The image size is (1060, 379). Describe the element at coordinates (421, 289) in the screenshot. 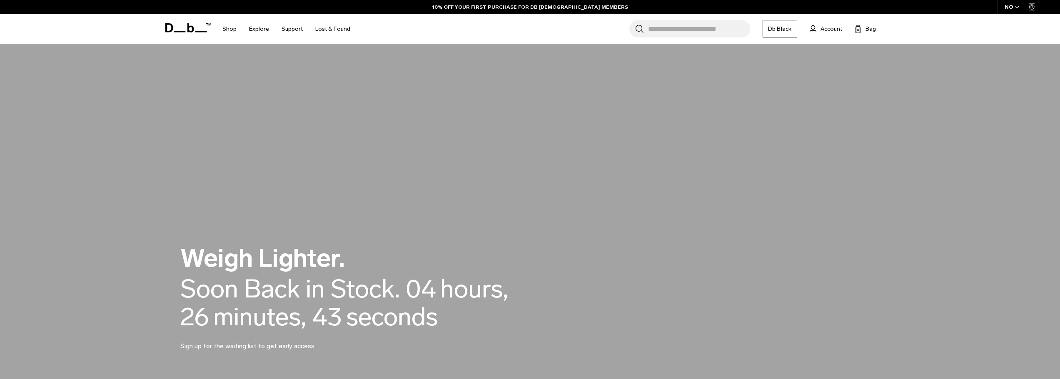

I see `span: 04` at that location.